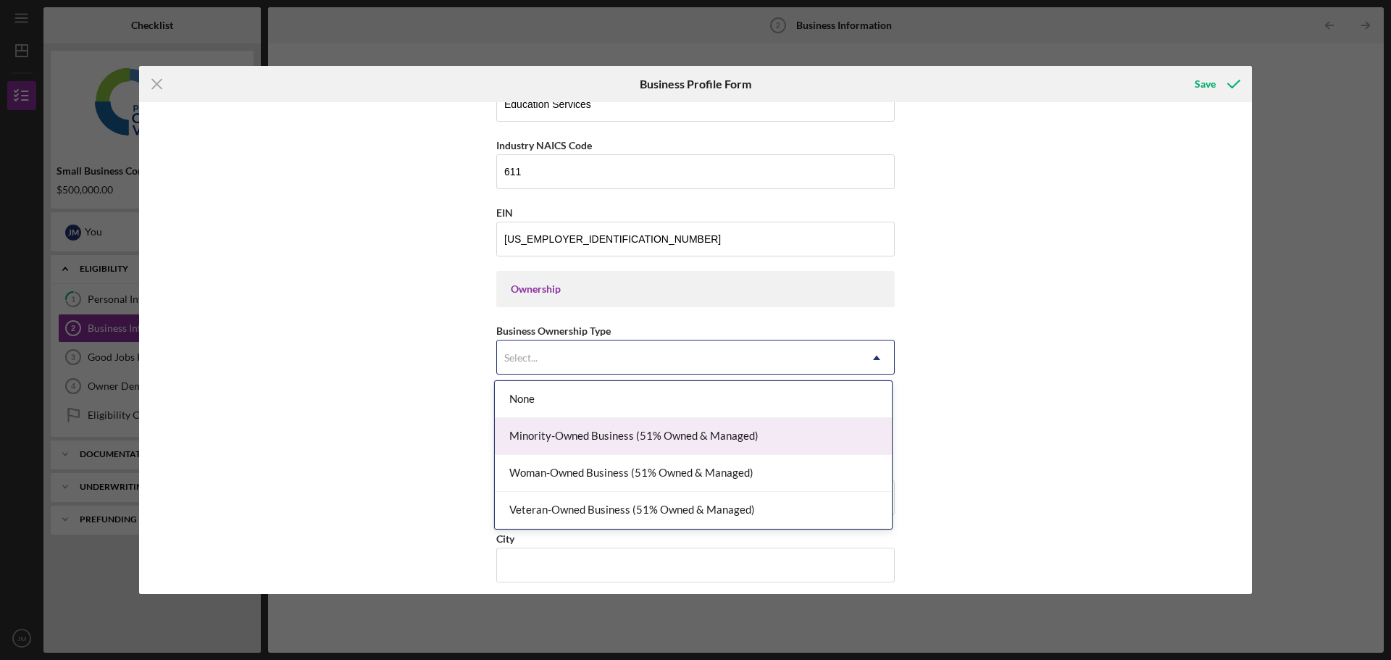 Image resolution: width=1391 pixels, height=660 pixels. What do you see at coordinates (505, 538) in the screenshot?
I see `label: City` at bounding box center [505, 538].